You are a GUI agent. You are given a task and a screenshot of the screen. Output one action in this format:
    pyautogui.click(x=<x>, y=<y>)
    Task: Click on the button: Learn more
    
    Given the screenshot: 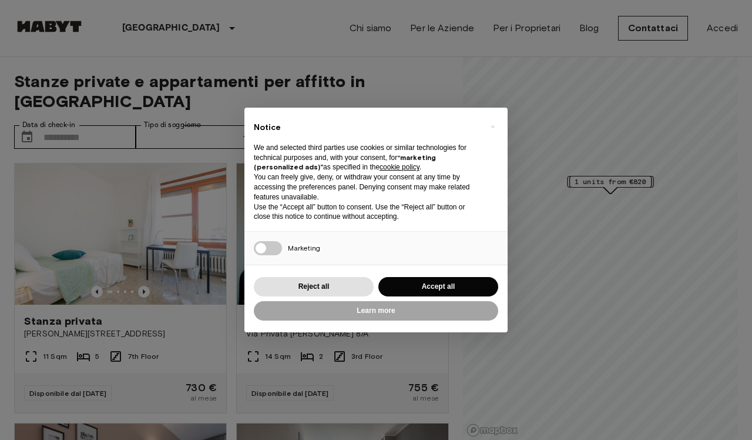 What is the action you would take?
    pyautogui.click(x=376, y=310)
    